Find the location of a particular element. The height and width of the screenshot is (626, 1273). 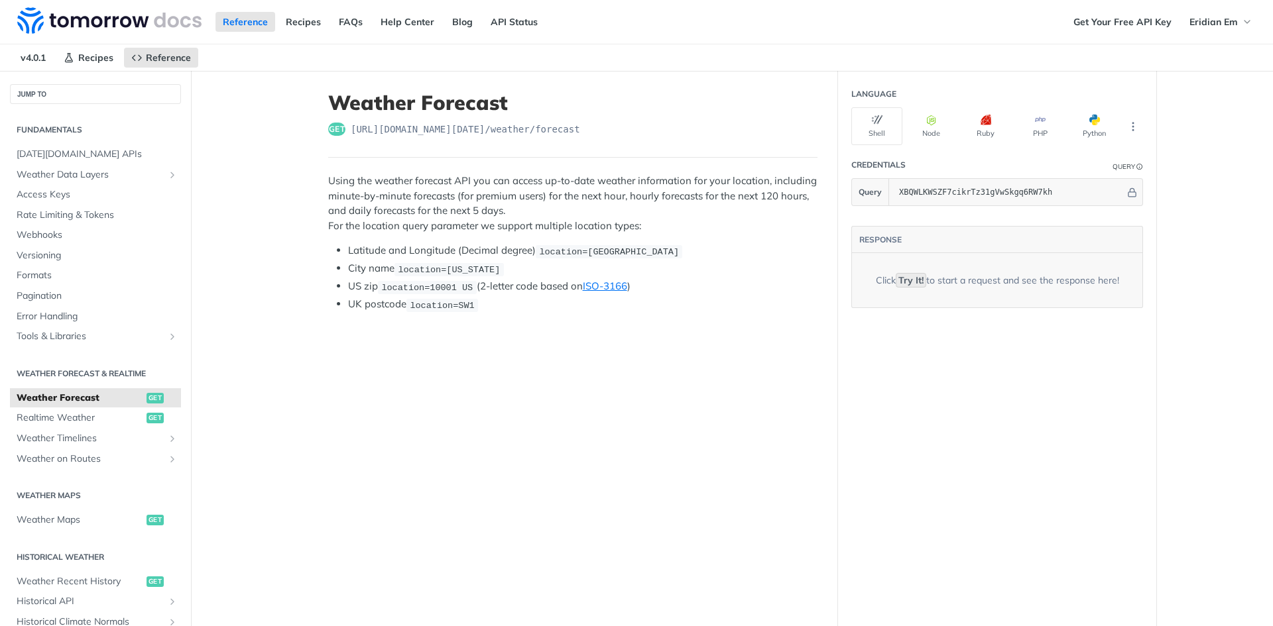

a: Error Handling is located at coordinates (95, 317).